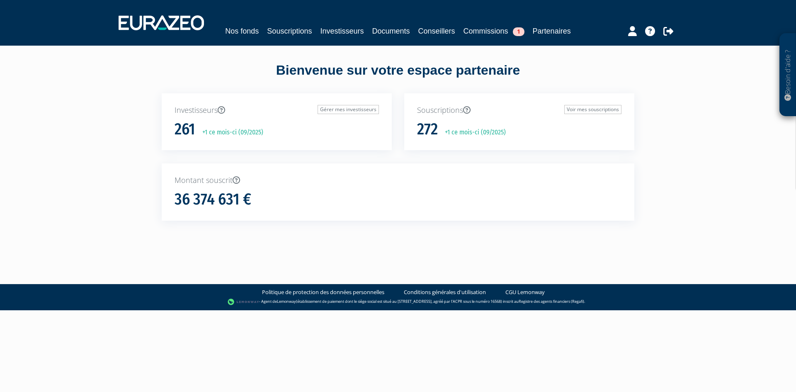  I want to click on a: Gérer mes investisseurs, so click(348, 109).